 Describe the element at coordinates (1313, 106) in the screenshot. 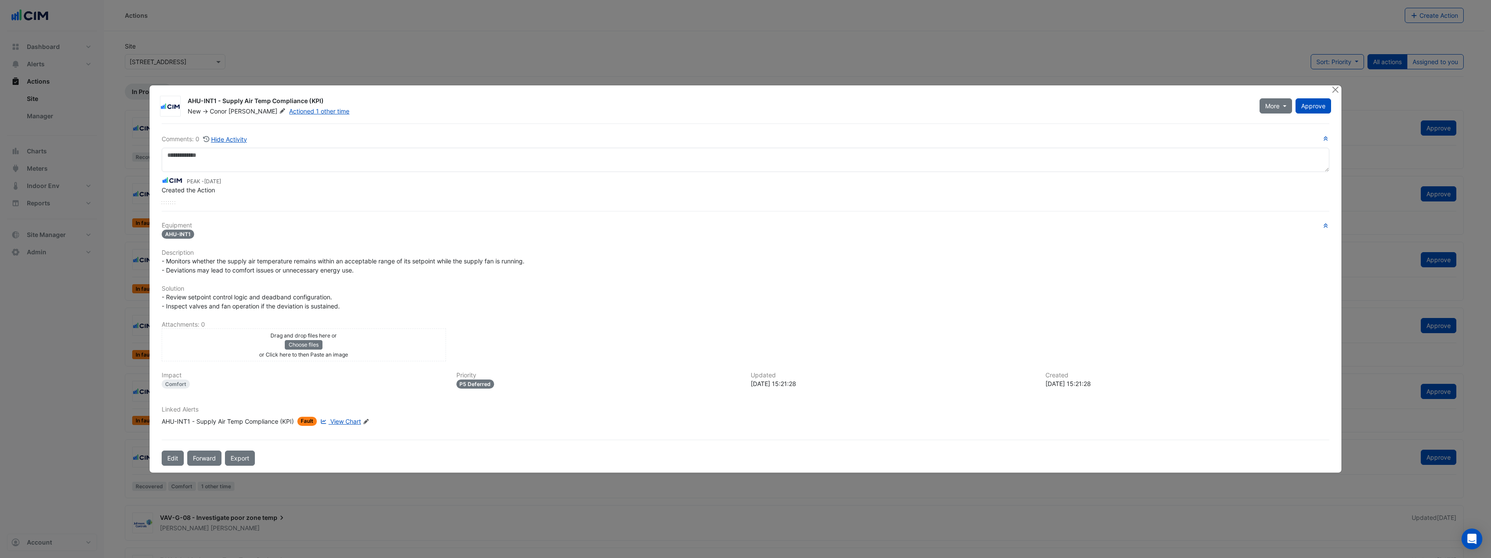

I see `span: Approve` at that location.